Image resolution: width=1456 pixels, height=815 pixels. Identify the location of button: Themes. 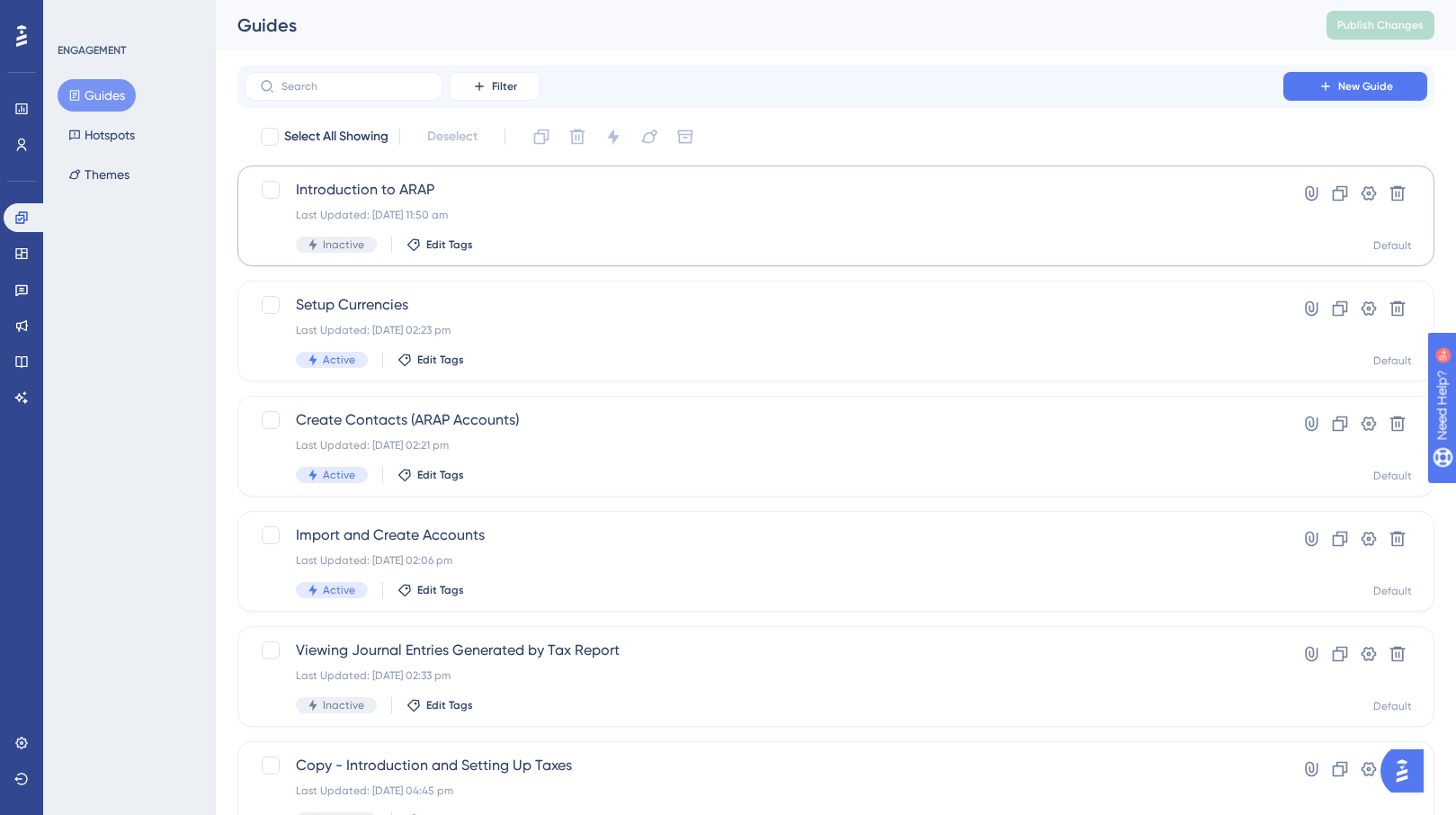
(99, 174).